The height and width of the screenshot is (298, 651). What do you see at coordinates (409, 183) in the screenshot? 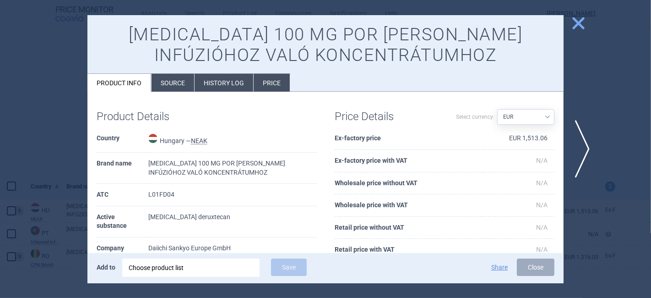
I see `th: Wholesale price without VAT` at bounding box center [409, 183].